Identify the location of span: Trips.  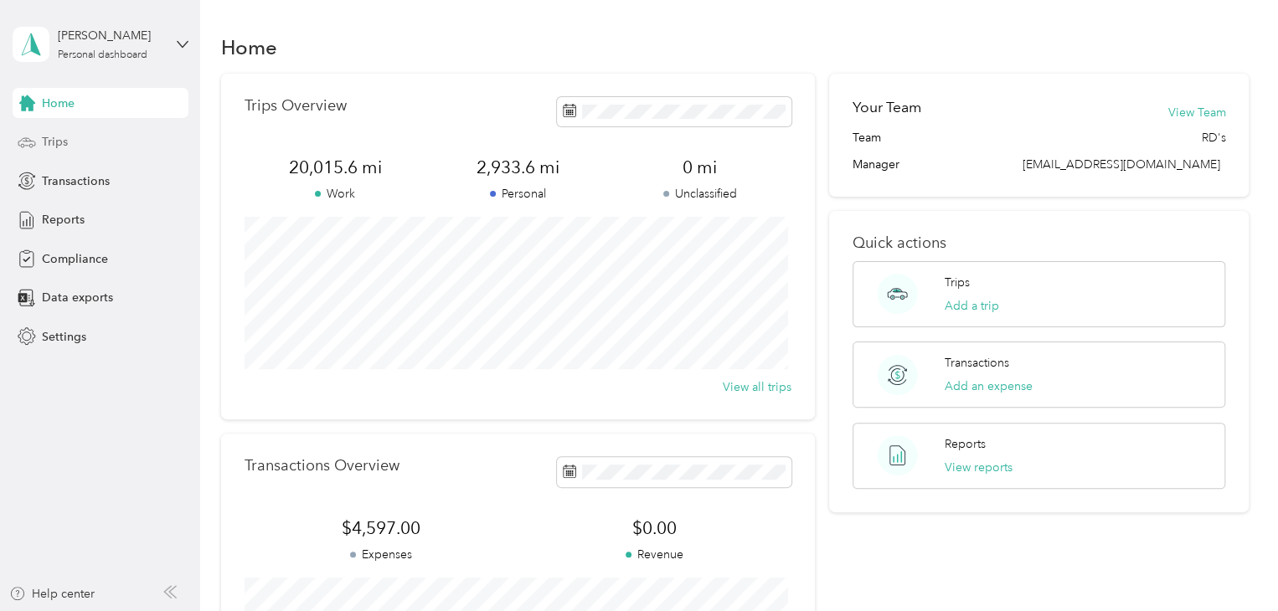
(54, 142).